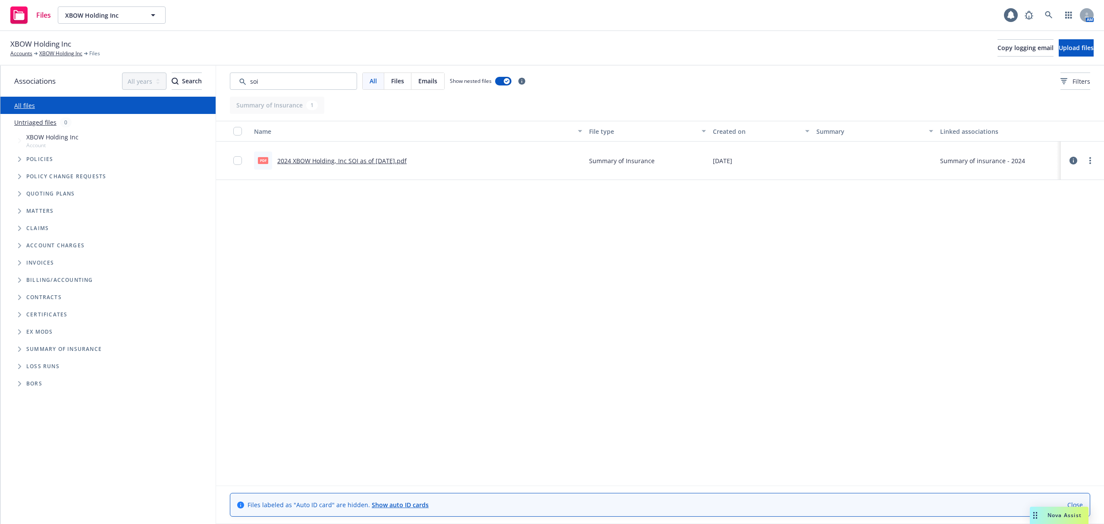 The image size is (1104, 524). What do you see at coordinates (338, 504) in the screenshot?
I see `span: Files labeled as "Auto ID card" are hidden.` at bounding box center [338, 504].